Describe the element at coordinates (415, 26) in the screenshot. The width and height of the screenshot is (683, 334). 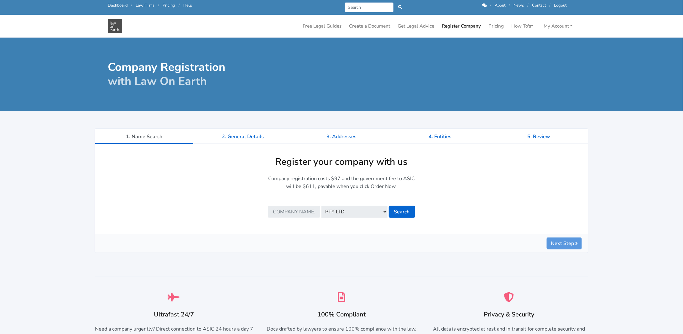
I see `a: Get Legal Advice` at that location.